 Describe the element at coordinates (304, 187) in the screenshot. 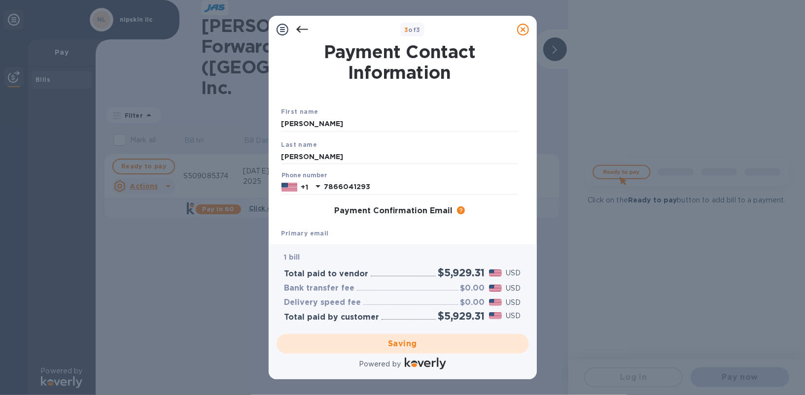

I see `p: +1` at that location.